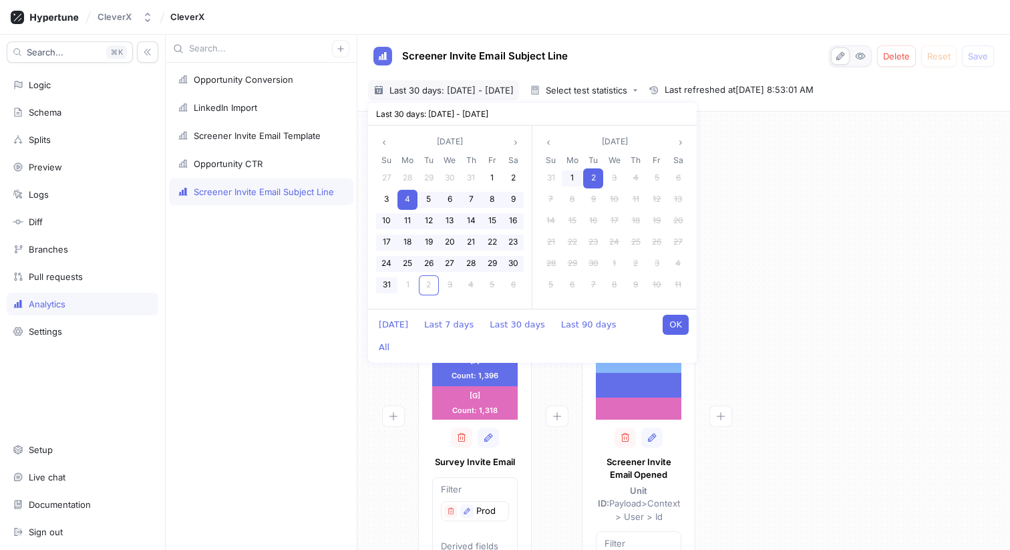 The height and width of the screenshot is (550, 1010). What do you see at coordinates (593, 285) in the screenshot?
I see `div: 7` at bounding box center [593, 285].